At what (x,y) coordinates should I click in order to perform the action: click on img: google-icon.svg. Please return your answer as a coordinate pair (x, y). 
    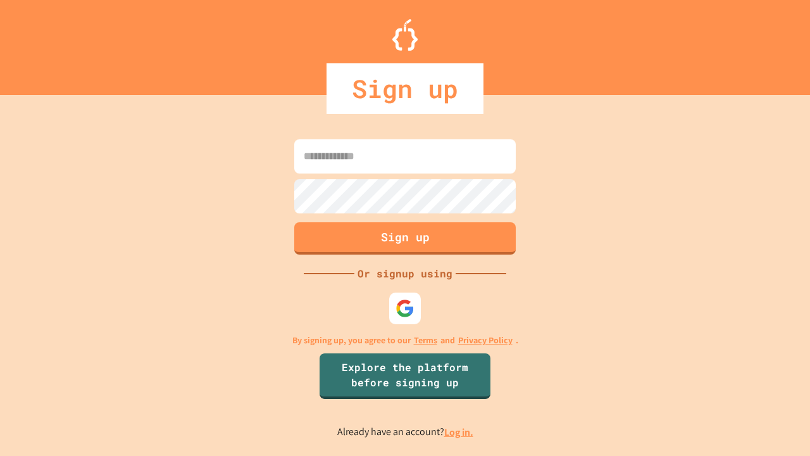
    Looking at the image, I should click on (405, 308).